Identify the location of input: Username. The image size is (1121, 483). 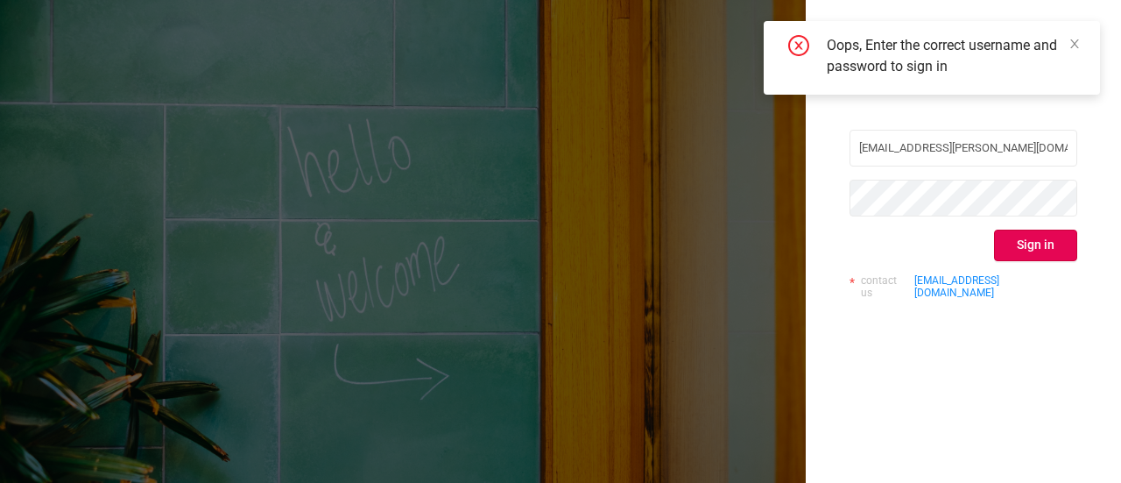
(964, 148).